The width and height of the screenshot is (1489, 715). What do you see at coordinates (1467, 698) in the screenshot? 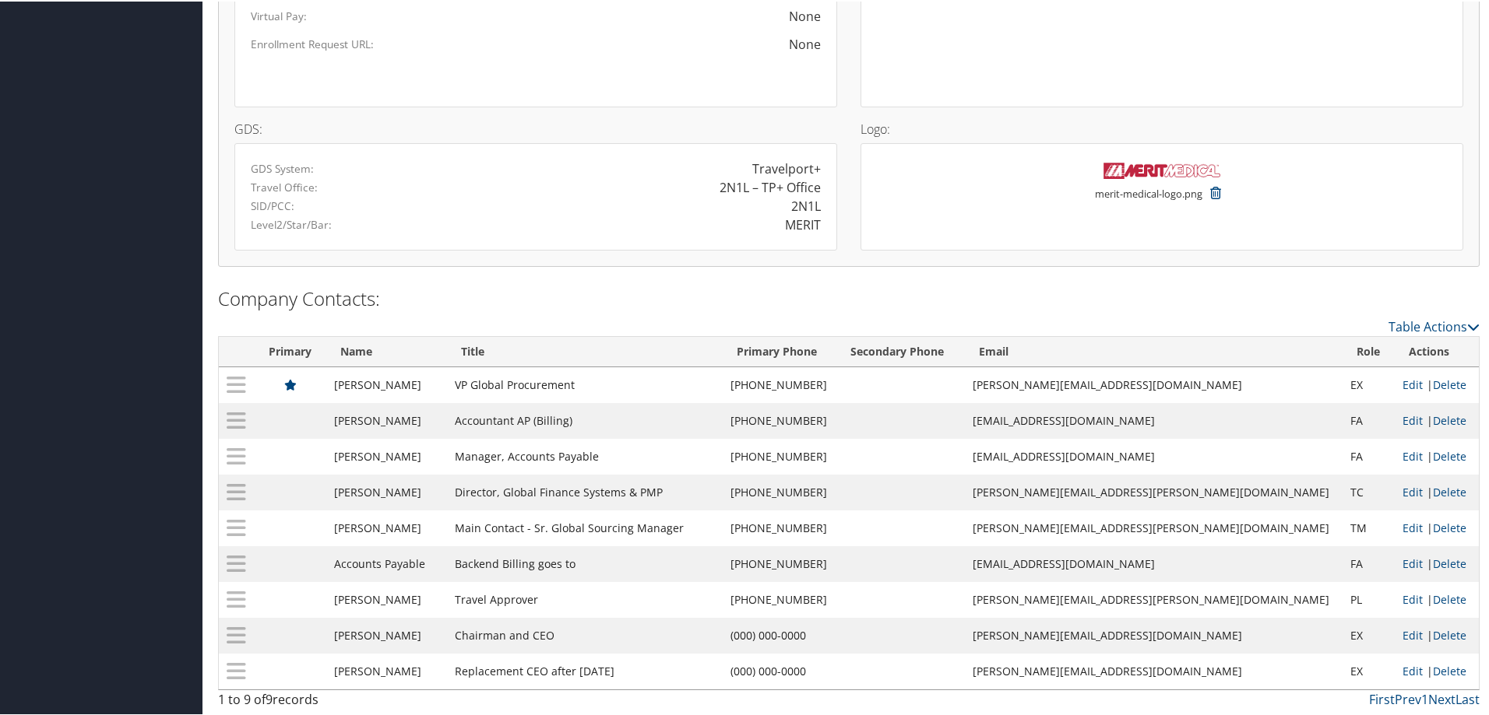
I see `a: Last` at bounding box center [1467, 698].